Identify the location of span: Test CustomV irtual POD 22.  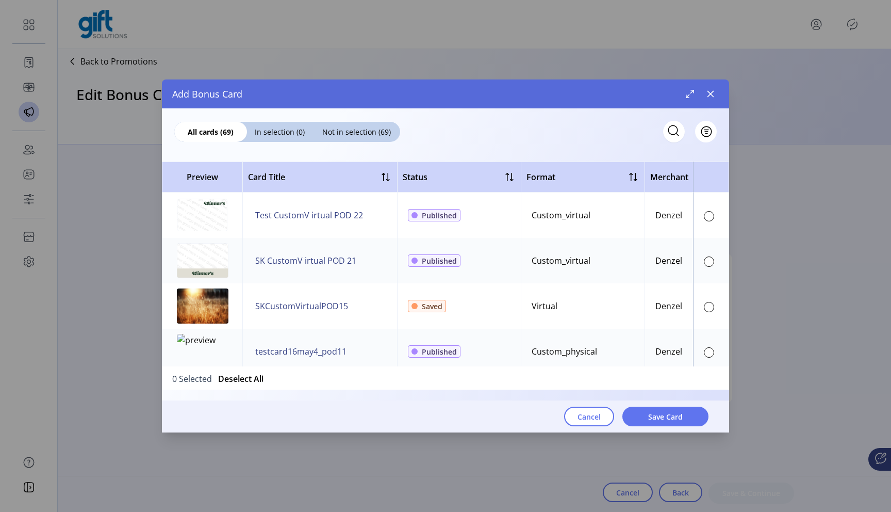
(309, 215).